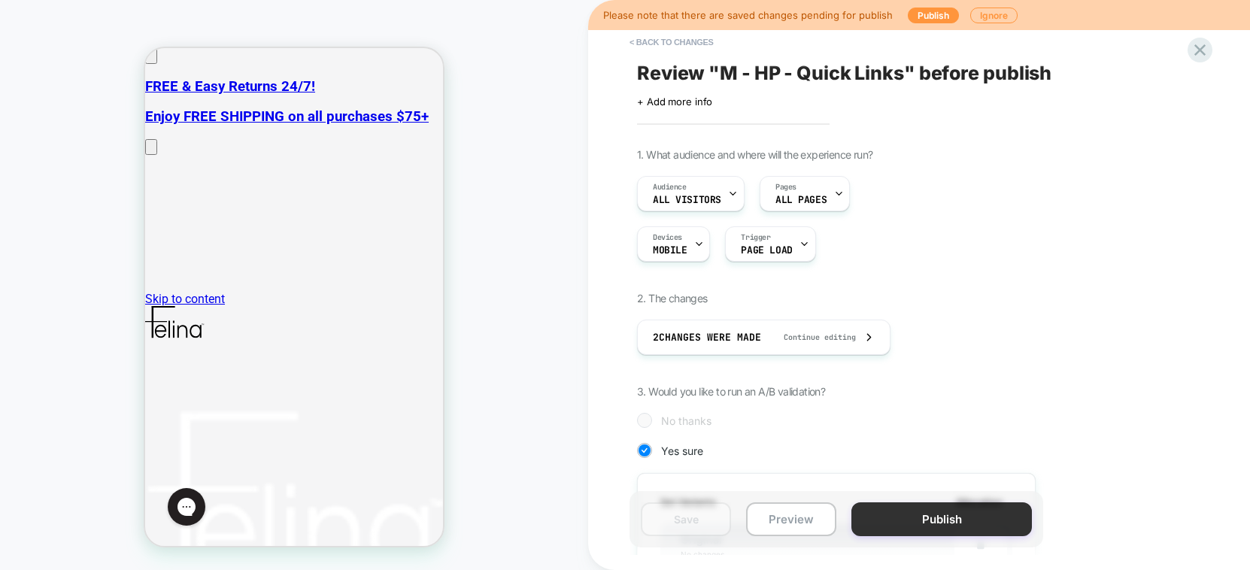 The width and height of the screenshot is (1250, 570). I want to click on span: Pages, so click(786, 187).